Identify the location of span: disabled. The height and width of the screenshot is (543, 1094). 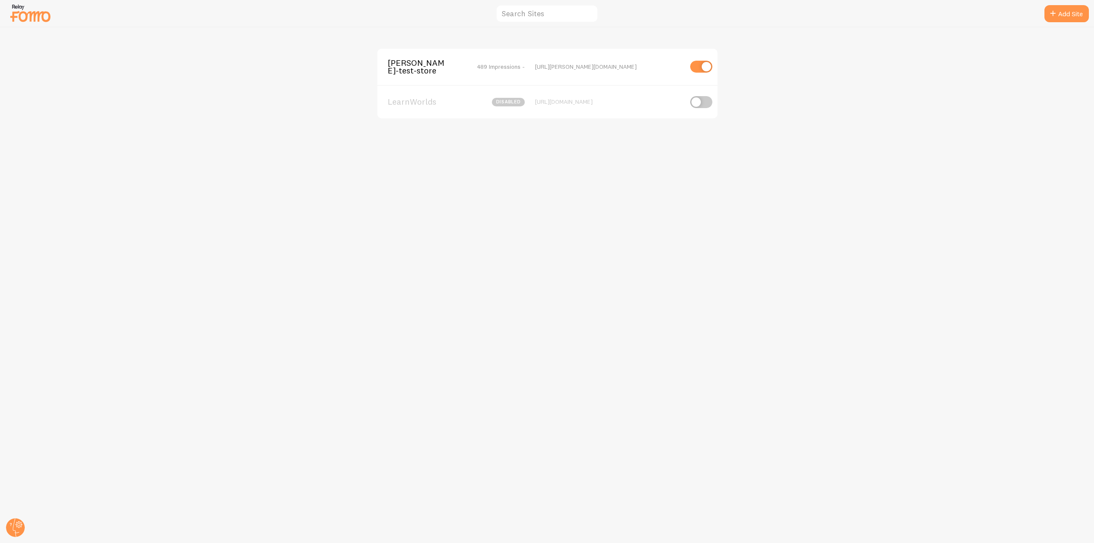
(508, 102).